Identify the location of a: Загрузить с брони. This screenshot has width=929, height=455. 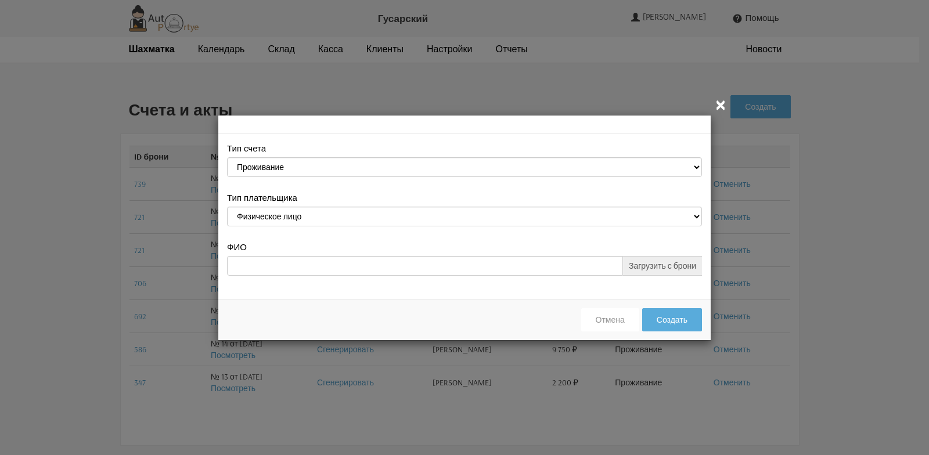
(662, 266).